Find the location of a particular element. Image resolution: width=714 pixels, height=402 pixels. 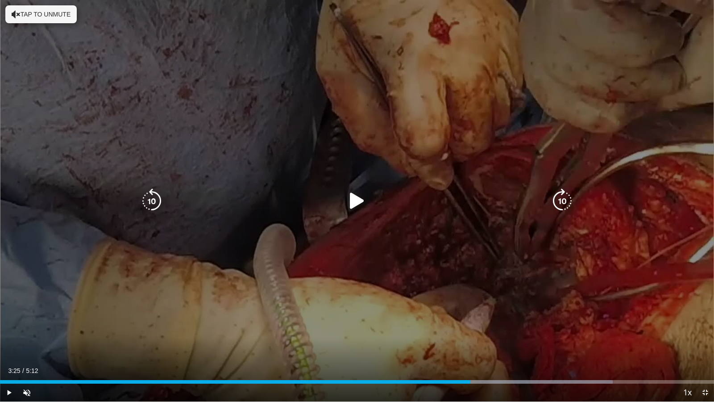

button: Exit Fullscreen is located at coordinates (706, 393).